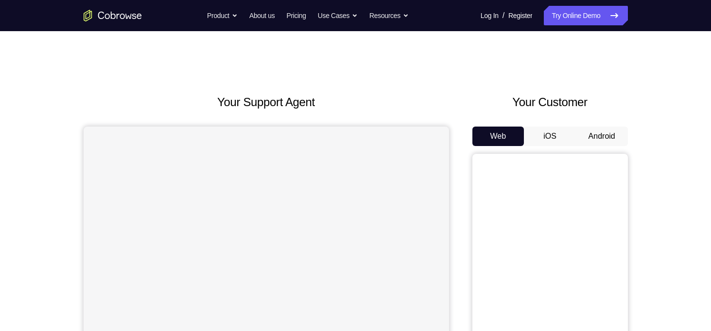 This screenshot has height=331, width=711. I want to click on a: Register, so click(520, 16).